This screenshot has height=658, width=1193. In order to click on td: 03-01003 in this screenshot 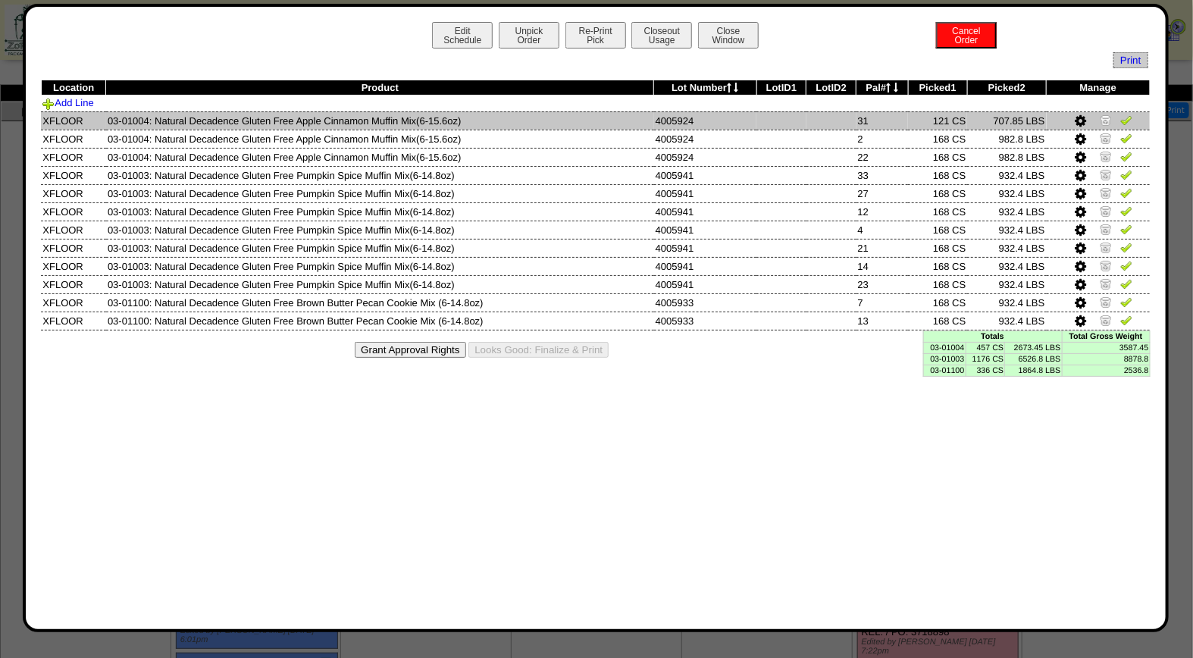, I will do `click(944, 358)`.